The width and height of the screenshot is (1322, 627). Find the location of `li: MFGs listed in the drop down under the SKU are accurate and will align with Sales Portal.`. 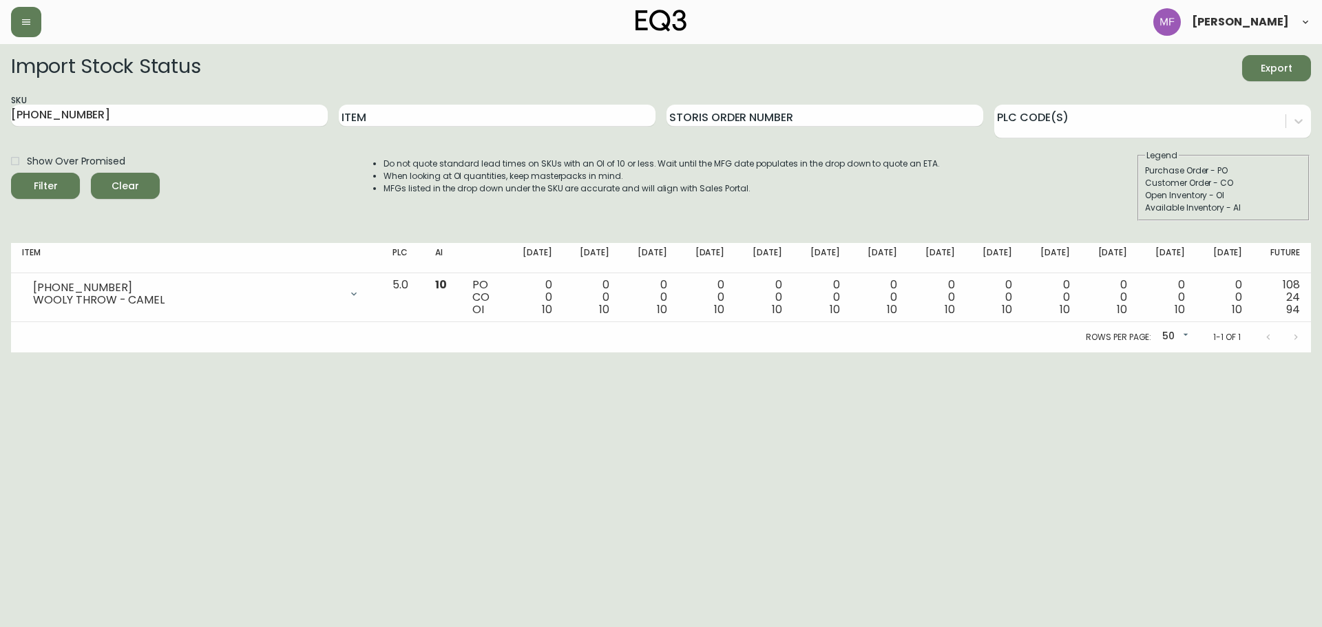

li: MFGs listed in the drop down under the SKU are accurate and will align with Sales Portal. is located at coordinates (662, 189).